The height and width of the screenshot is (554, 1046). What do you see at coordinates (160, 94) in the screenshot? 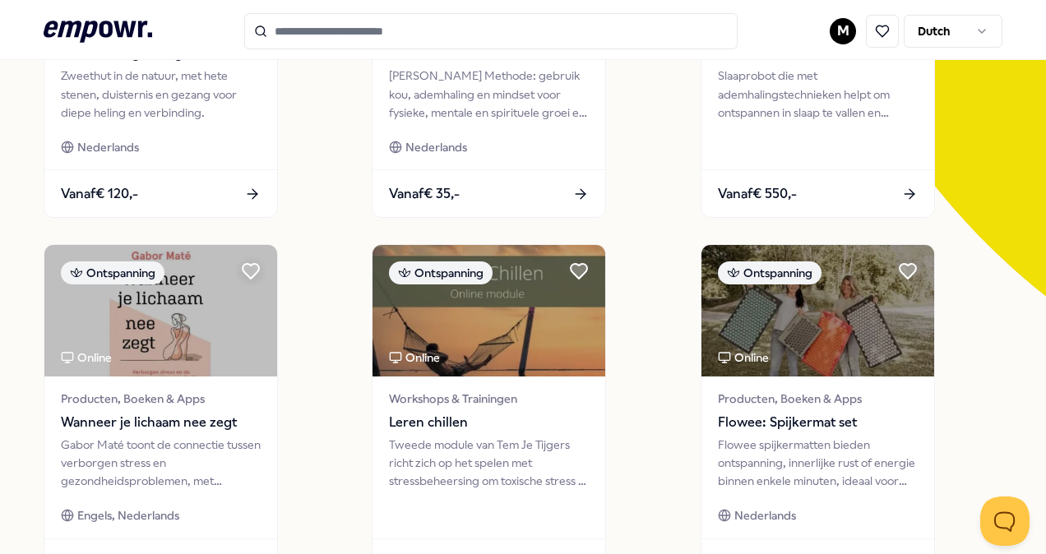
I see `div: Zweethut in de natuur, met hete stenen, duisternis en gezang voor diepe heling en verbinding.` at bounding box center [160, 94].